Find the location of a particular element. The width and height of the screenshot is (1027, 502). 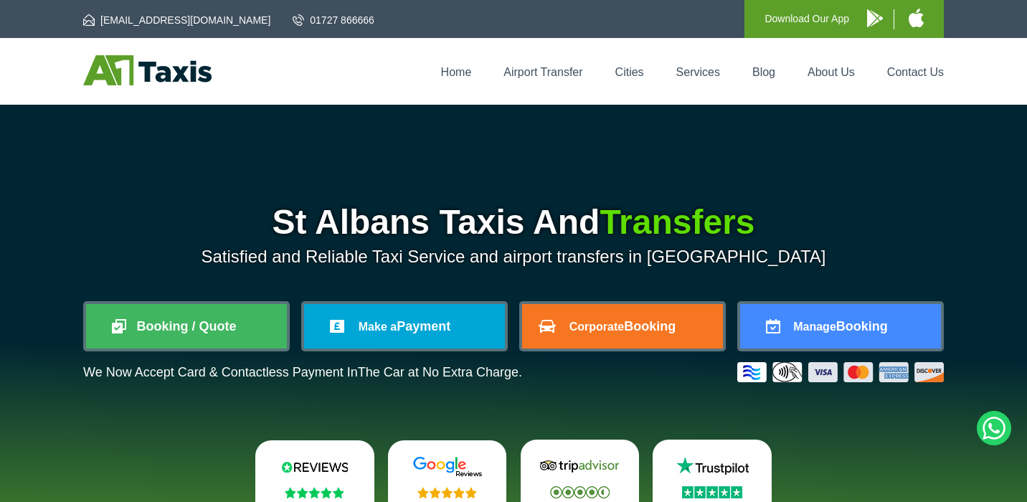

a: Airport Transfer is located at coordinates (543, 72).